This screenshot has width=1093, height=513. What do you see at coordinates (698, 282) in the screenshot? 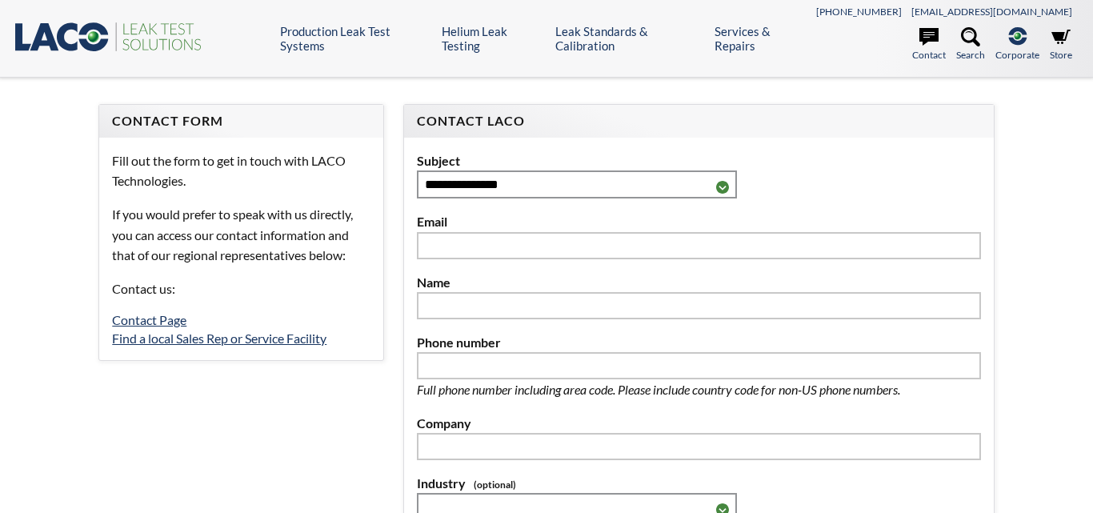
I see `label: Name` at bounding box center [698, 282].